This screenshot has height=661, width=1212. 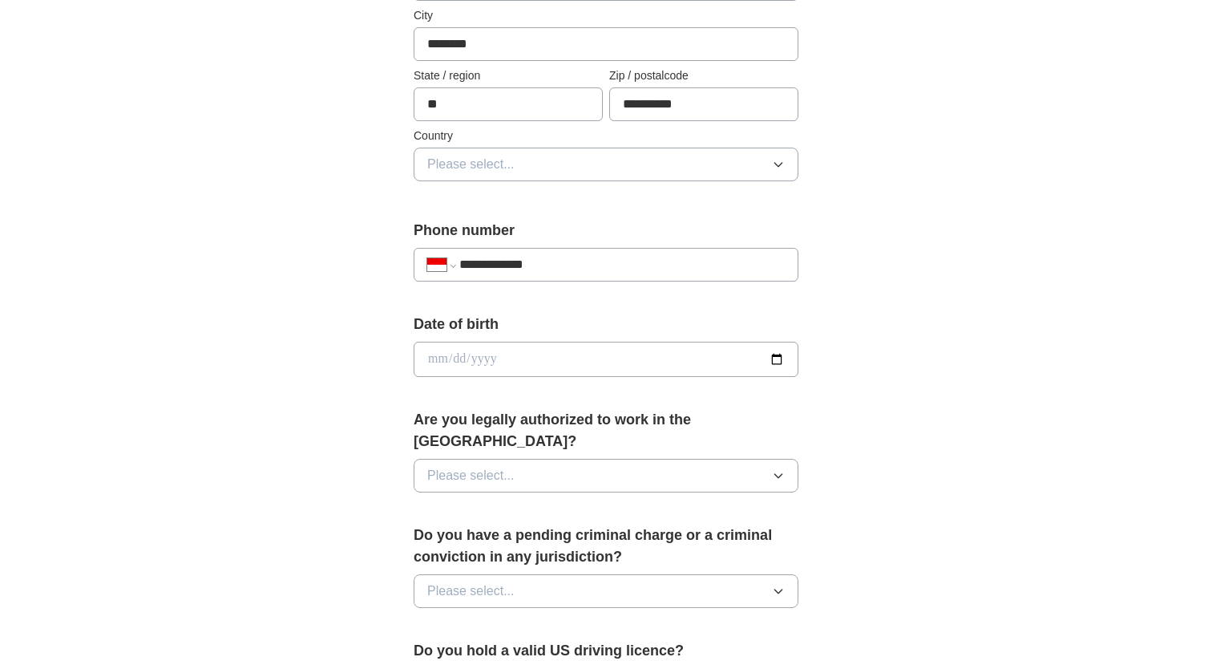 What do you see at coordinates (606, 324) in the screenshot?
I see `label: Date of birth` at bounding box center [606, 324].